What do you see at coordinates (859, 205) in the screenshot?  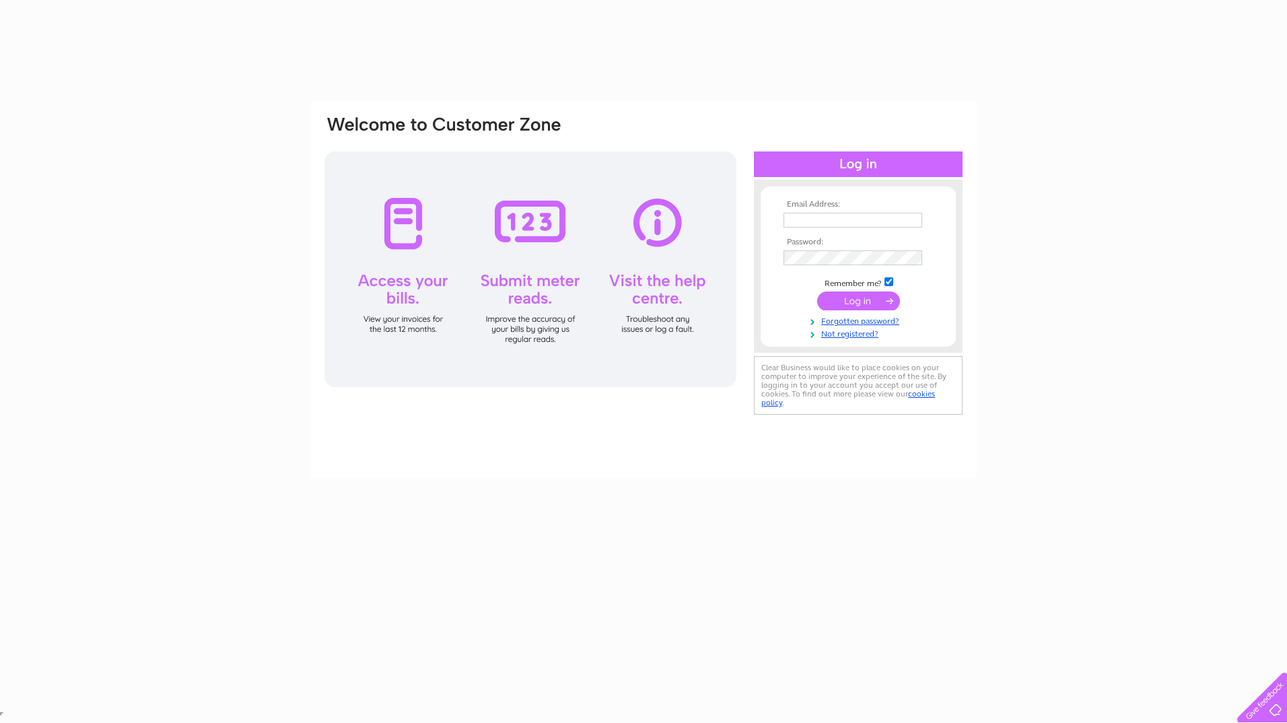 I see `th: Email Address:` at bounding box center [859, 205].